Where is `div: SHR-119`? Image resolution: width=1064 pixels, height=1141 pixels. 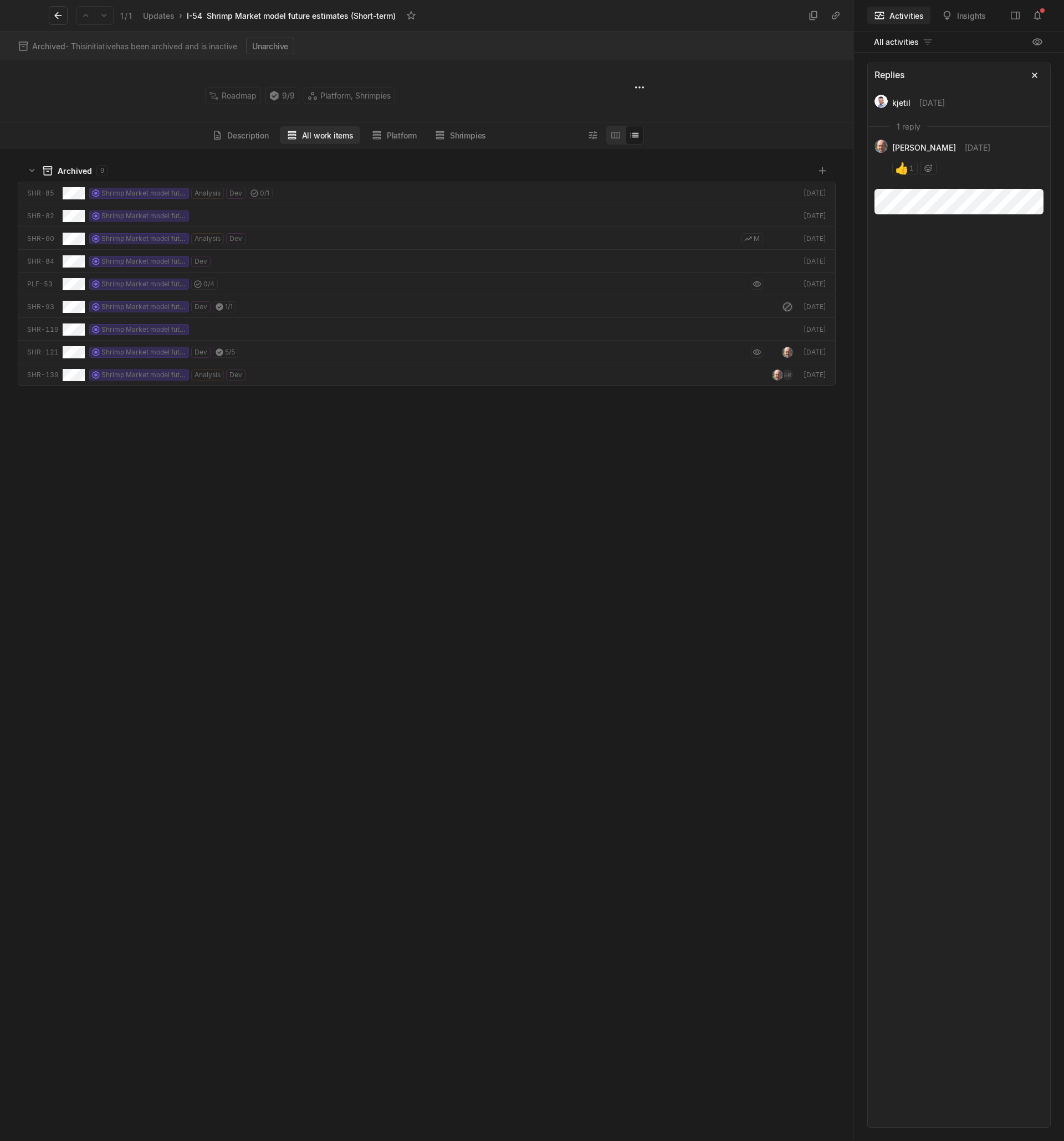
div: SHR-119 is located at coordinates (43, 330).